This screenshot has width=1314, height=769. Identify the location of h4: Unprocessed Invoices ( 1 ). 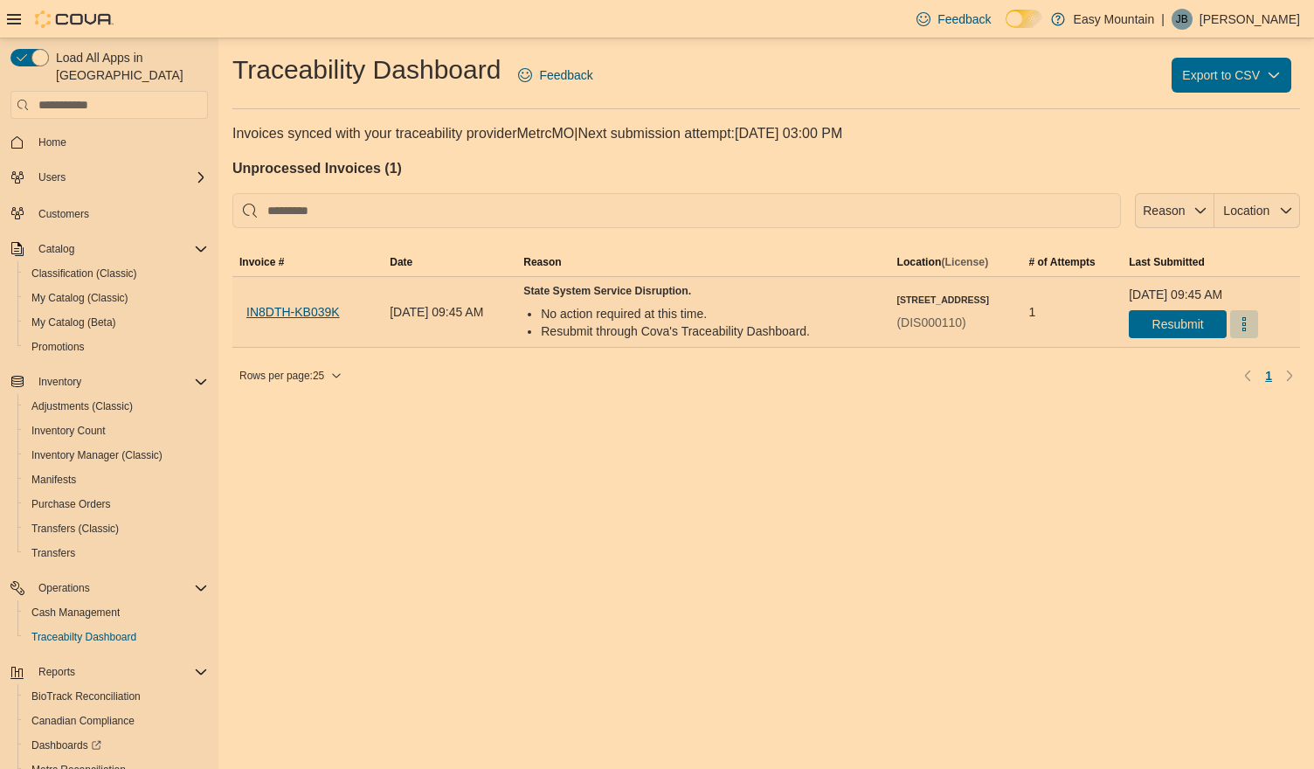
(766, 169).